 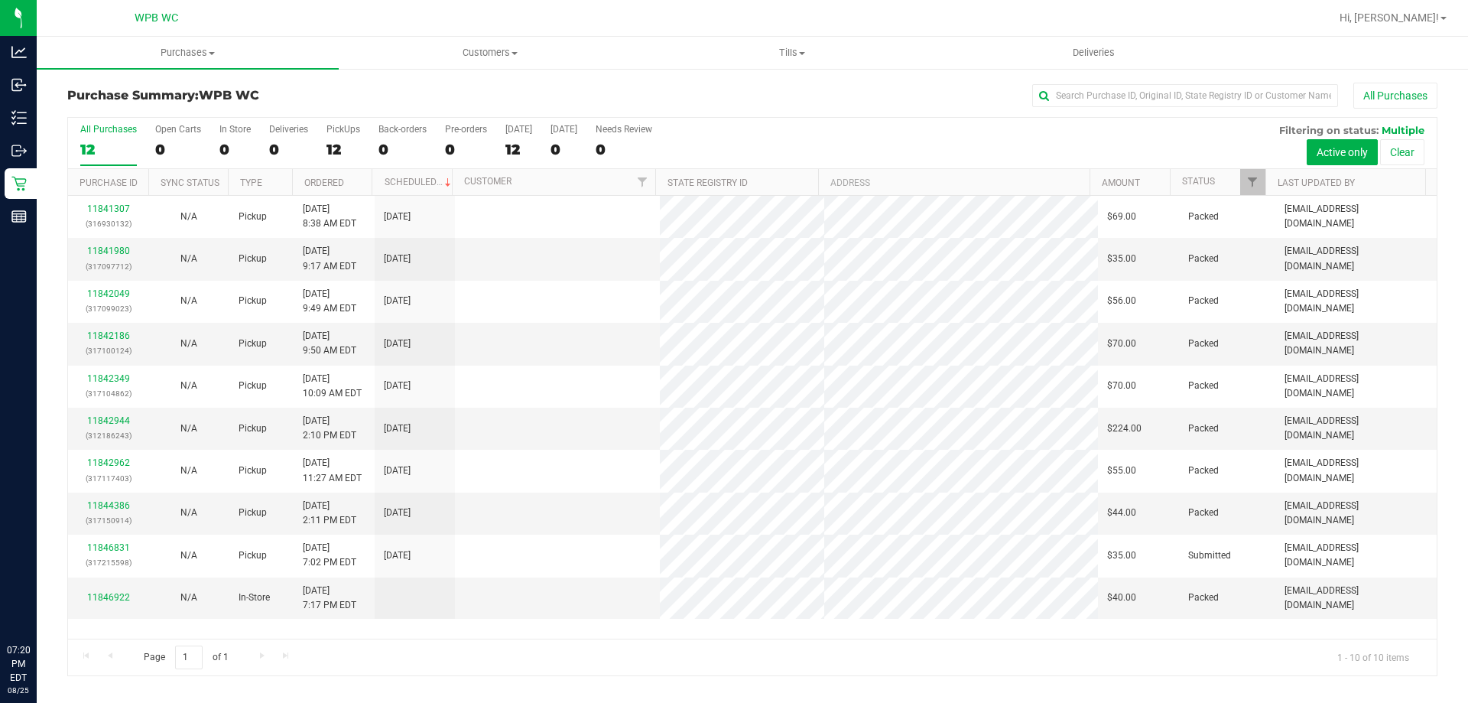 What do you see at coordinates (109, 251) in the screenshot?
I see `a: 11841980` at bounding box center [109, 251].